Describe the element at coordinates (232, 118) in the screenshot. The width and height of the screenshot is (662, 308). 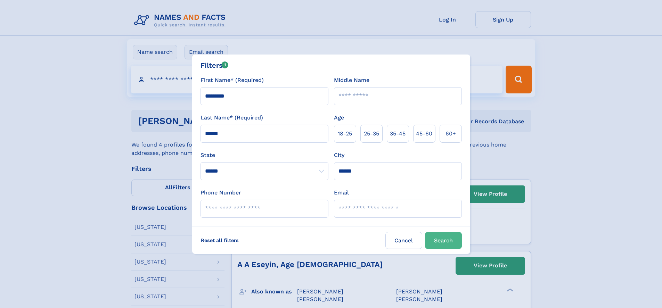
I see `label: Last Name* (Required)` at that location.